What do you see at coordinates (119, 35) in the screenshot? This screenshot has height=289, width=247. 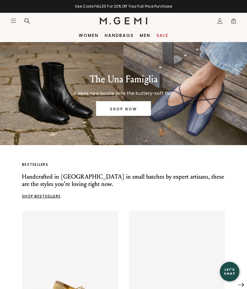 I see `a: Handbags` at bounding box center [119, 35].